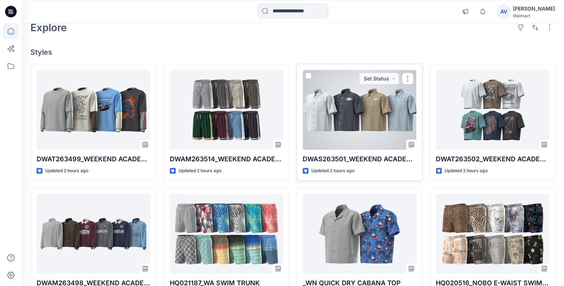 The height and width of the screenshot is (286, 564). What do you see at coordinates (93, 234) in the screenshot?
I see `a: DWAM263498_WEEKEND ACADEMY LS SOCCER JERSEY` at bounding box center [93, 234].